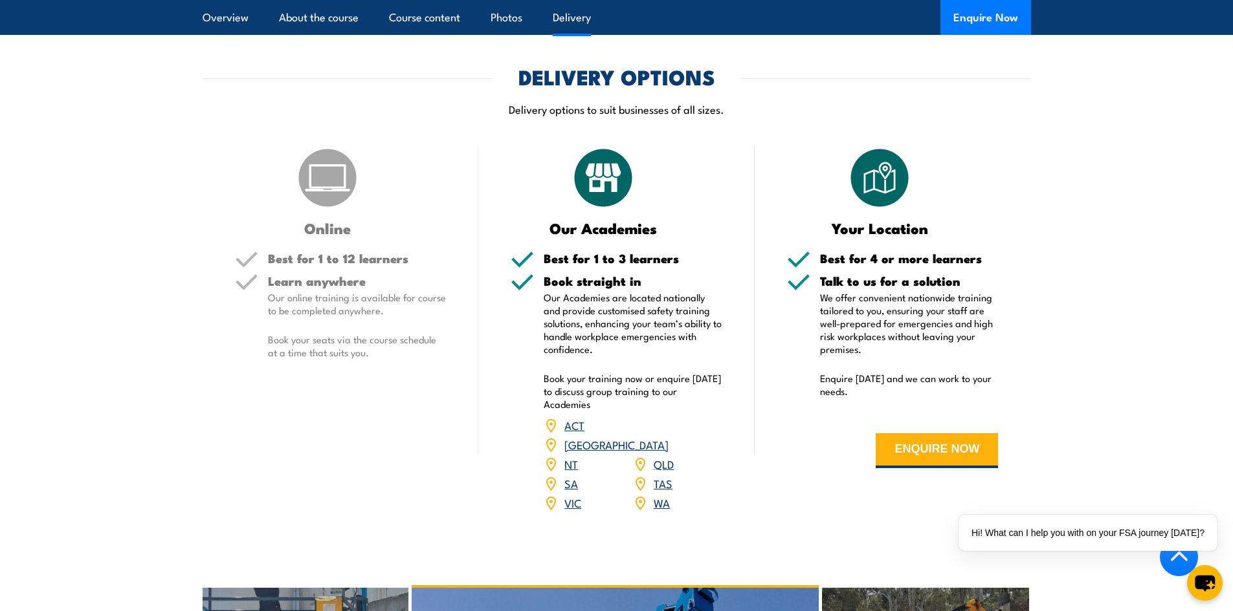 The height and width of the screenshot is (611, 1233). Describe the element at coordinates (571, 483) in the screenshot. I see `a: SA` at that location.